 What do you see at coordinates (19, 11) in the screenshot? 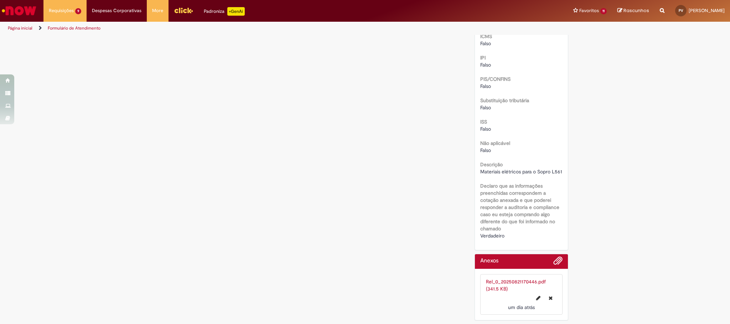
I see `img: ServiceNow` at bounding box center [19, 11].